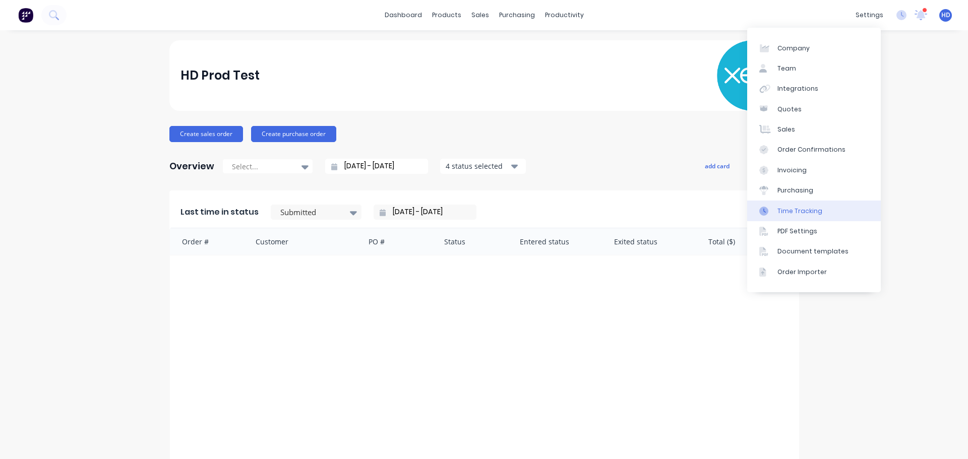 The image size is (968, 459). I want to click on a: Order Importer, so click(814, 272).